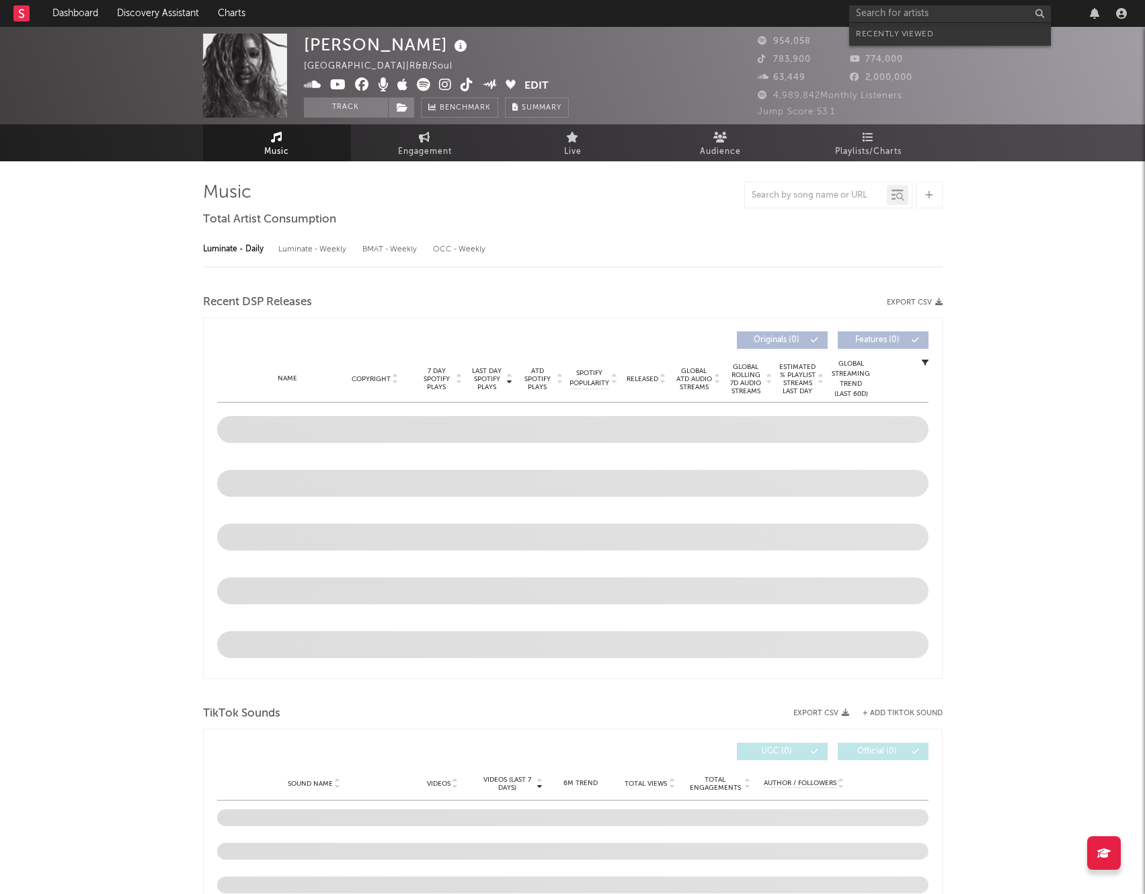  Describe the element at coordinates (310, 784) in the screenshot. I see `span: Sound Name` at that location.